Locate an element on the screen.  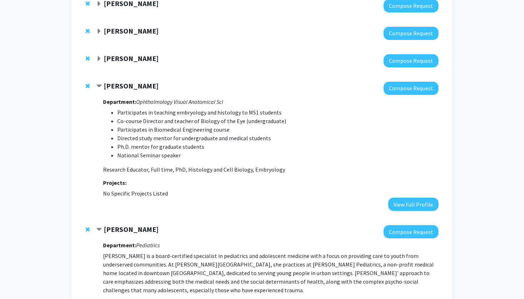
span: Contract Laura Benjamins Bookmark is located at coordinates (99, 230).